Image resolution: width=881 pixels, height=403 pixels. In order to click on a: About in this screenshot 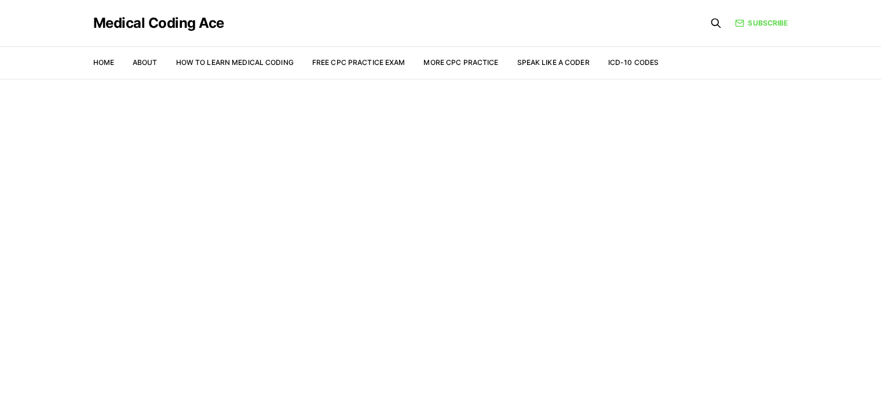, I will do `click(145, 62)`.